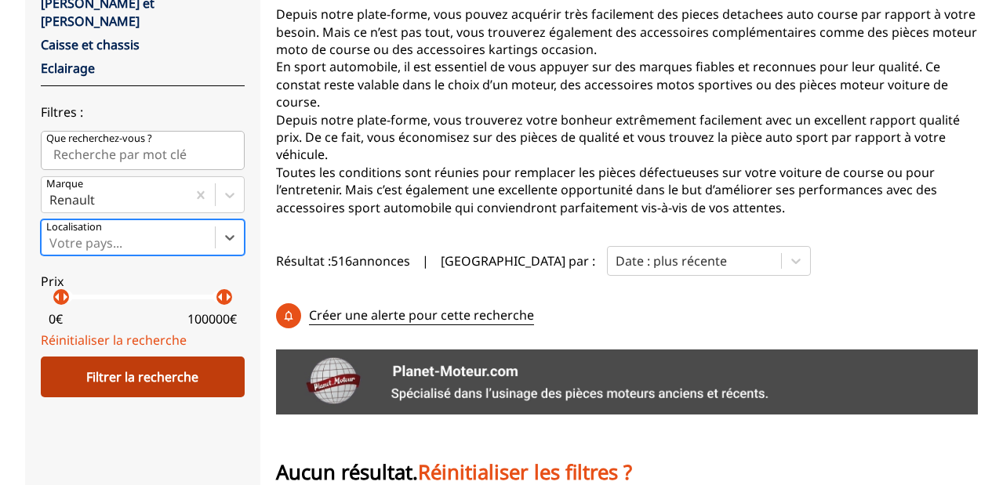 The image size is (1003, 485). What do you see at coordinates (56, 319) in the screenshot?
I see `p: 0 €` at bounding box center [56, 319].